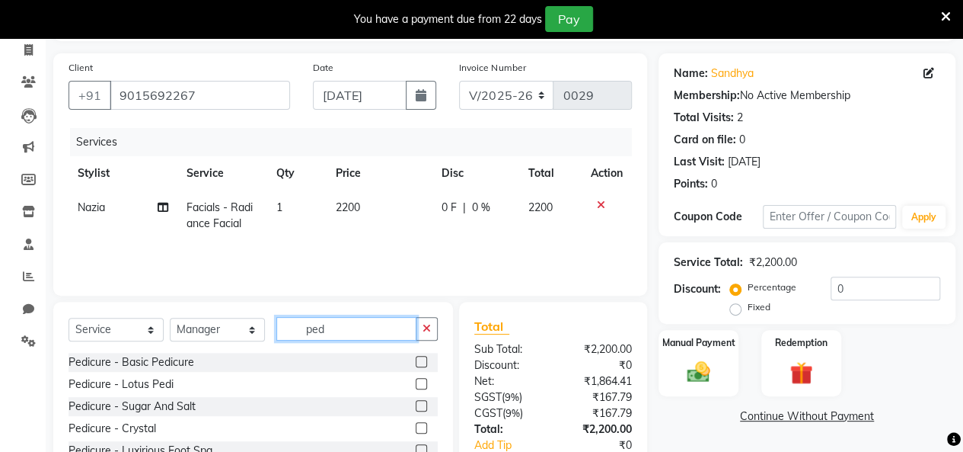  I want to click on div: Membership:, so click(707, 95).